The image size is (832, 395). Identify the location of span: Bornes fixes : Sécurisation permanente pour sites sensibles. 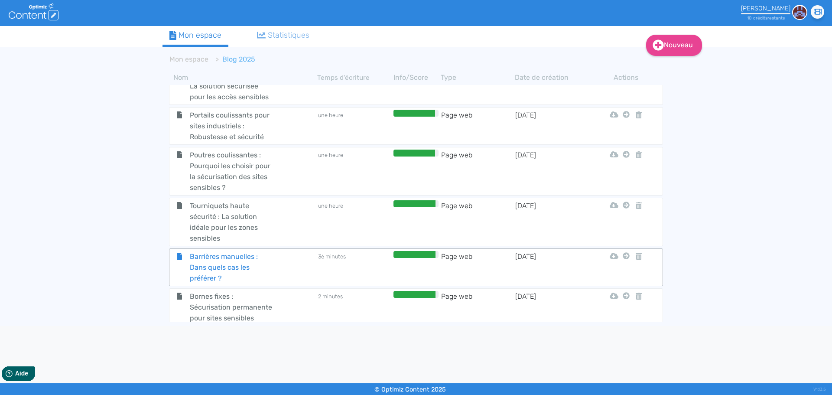
(232, 307).